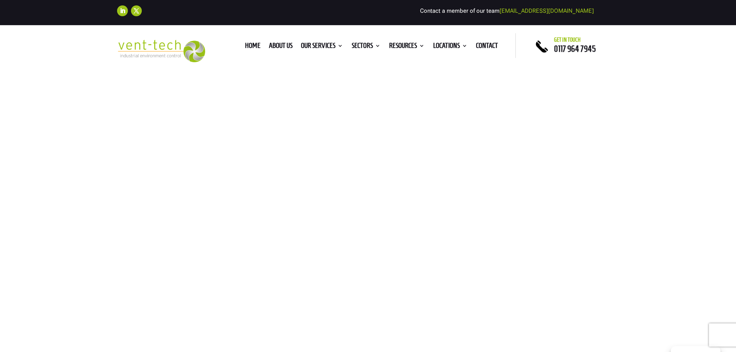  What do you see at coordinates (487, 47) in the screenshot?
I see `a: Contact` at bounding box center [487, 47].